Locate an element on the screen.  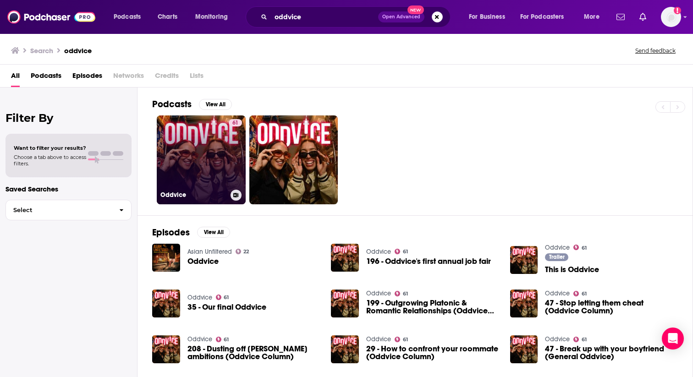
img: 199 - Outgrowing Platonic & Romantic Relationships (Oddvice Column) is located at coordinates (345, 303).